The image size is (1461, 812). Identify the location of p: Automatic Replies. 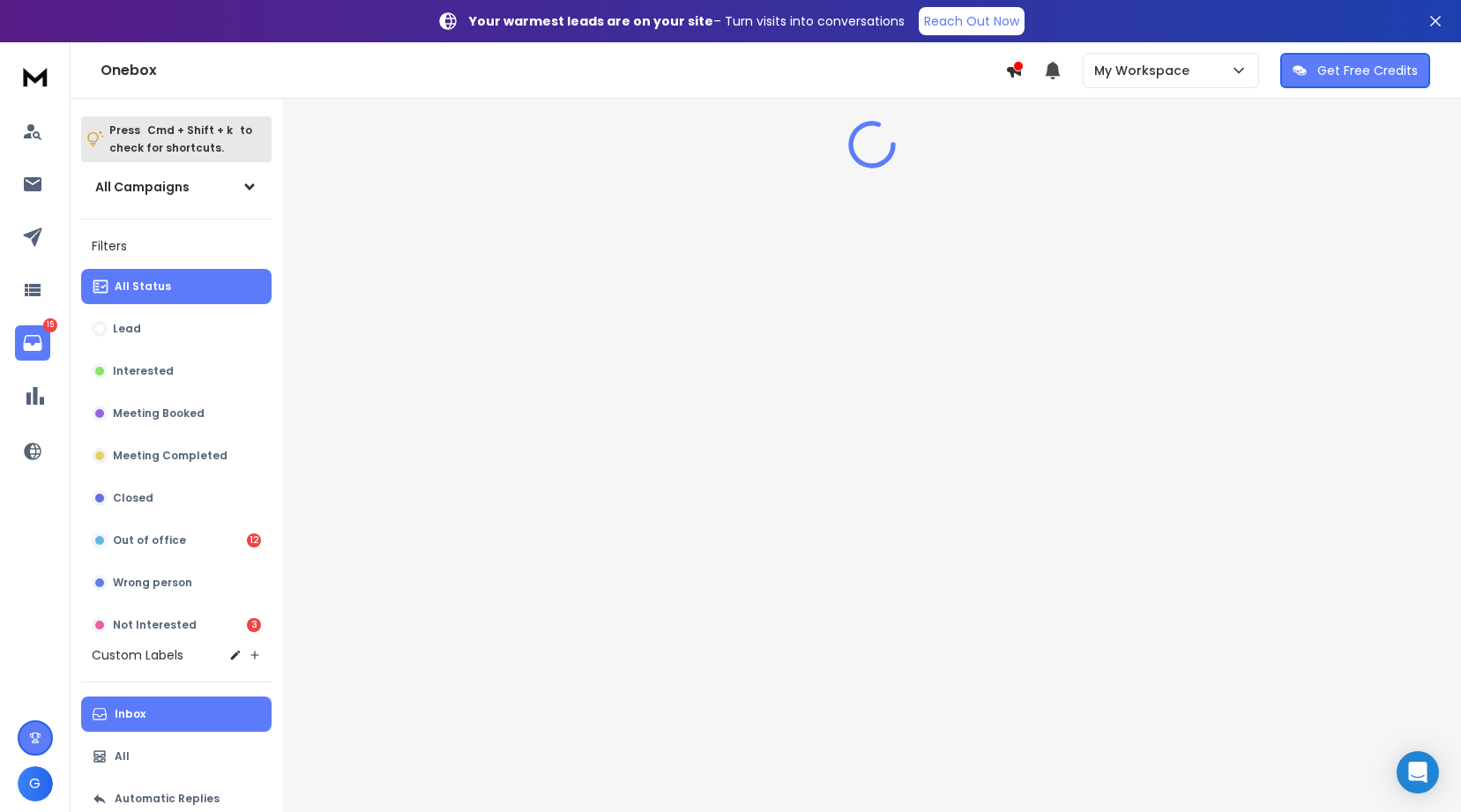
(166, 799).